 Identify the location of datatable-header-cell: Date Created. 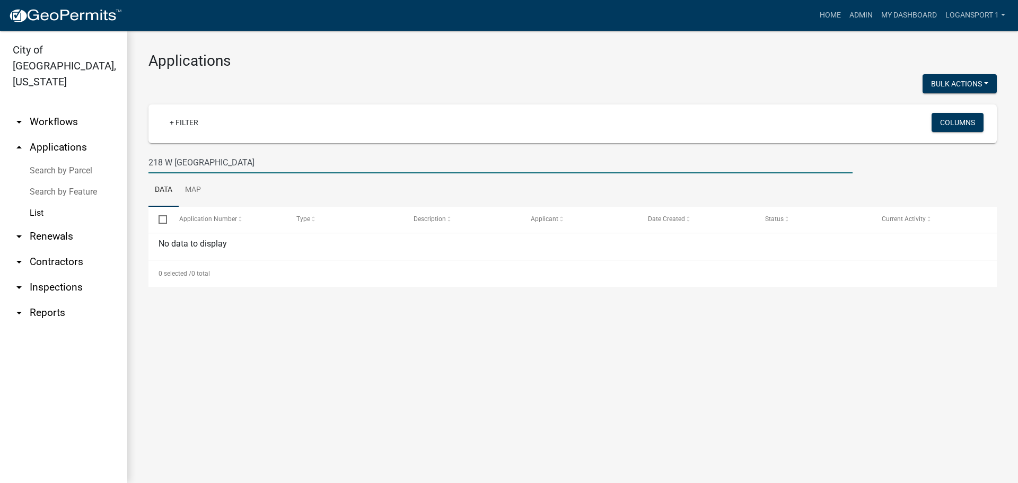
(696, 220).